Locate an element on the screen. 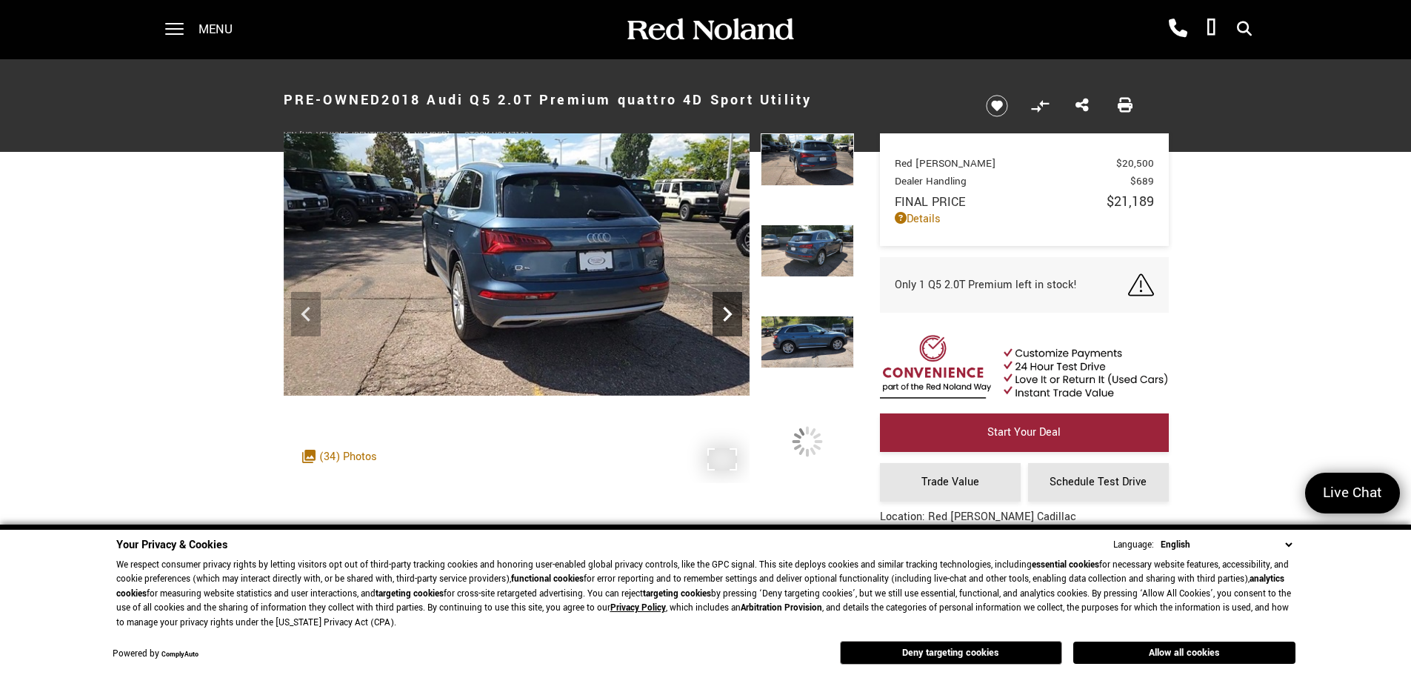 This screenshot has width=1411, height=675. span: Dealer Handling is located at coordinates (1013, 181).